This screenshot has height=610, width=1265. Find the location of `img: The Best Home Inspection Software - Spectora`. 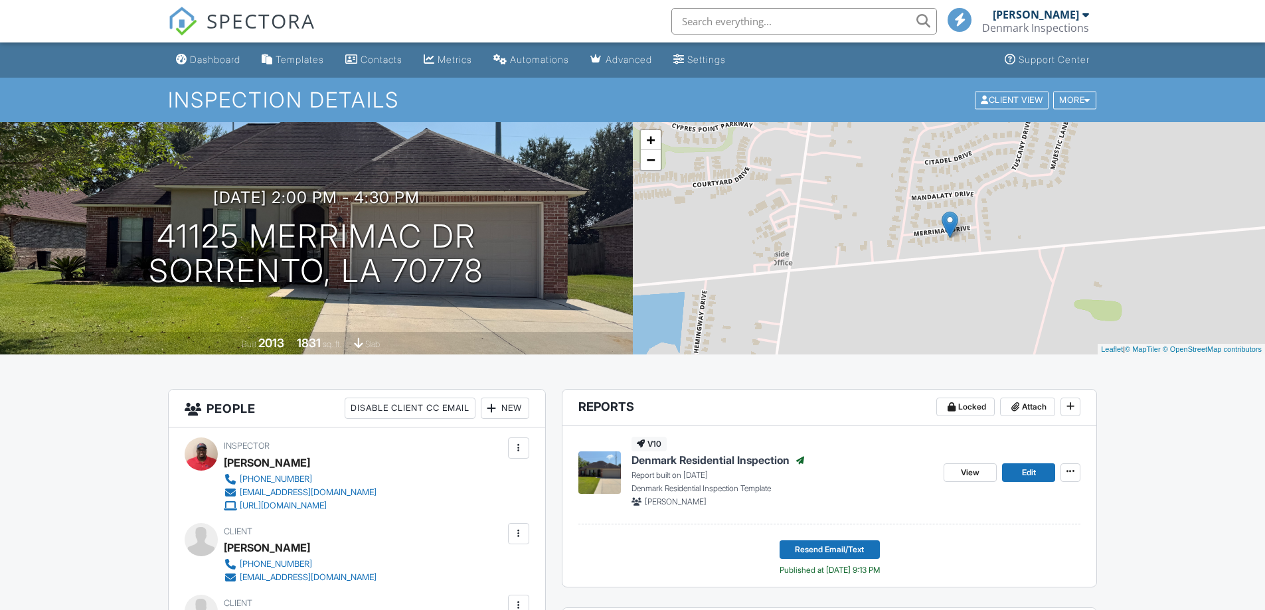

img: The Best Home Inspection Software - Spectora is located at coordinates (183, 21).